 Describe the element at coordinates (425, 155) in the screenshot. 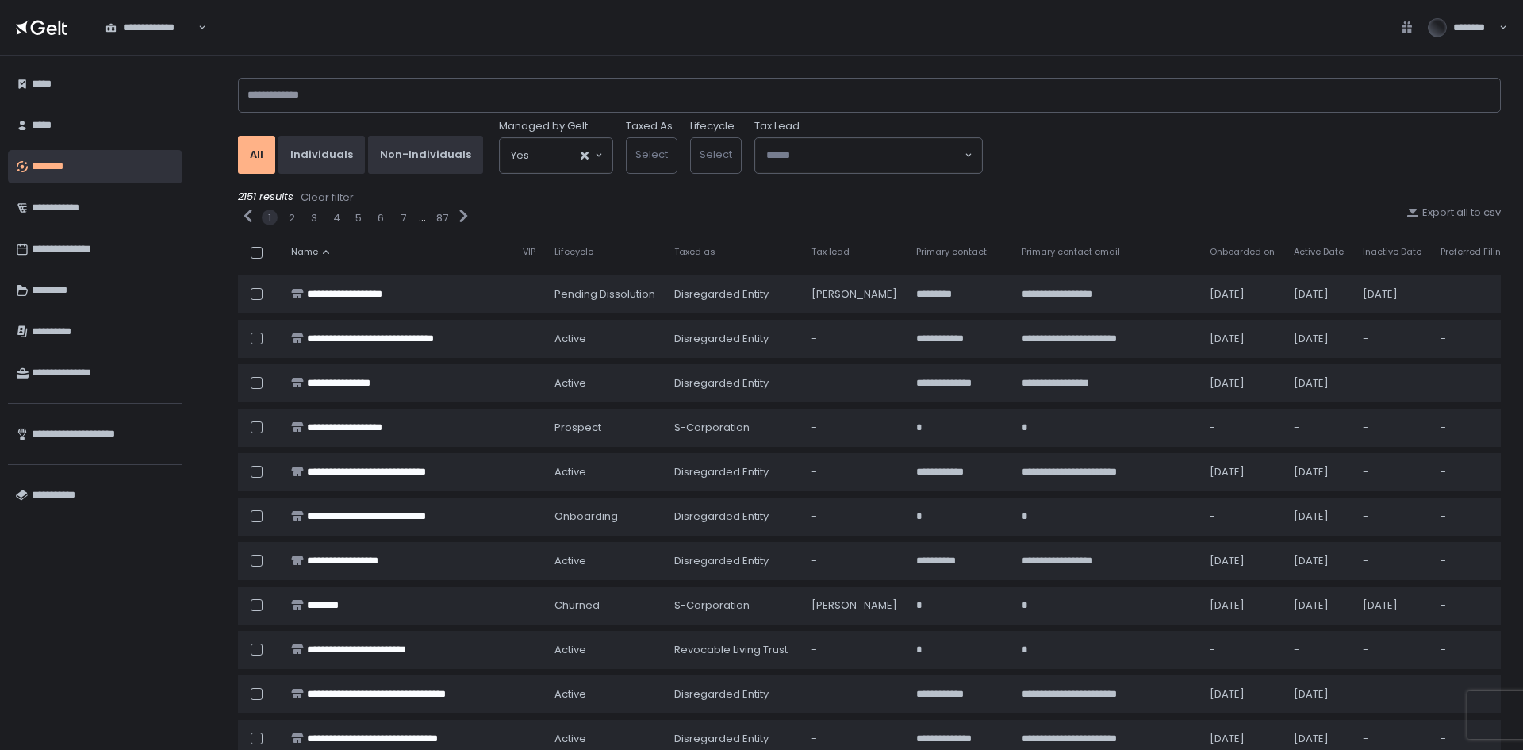

I see `button: Non-Individuals` at that location.